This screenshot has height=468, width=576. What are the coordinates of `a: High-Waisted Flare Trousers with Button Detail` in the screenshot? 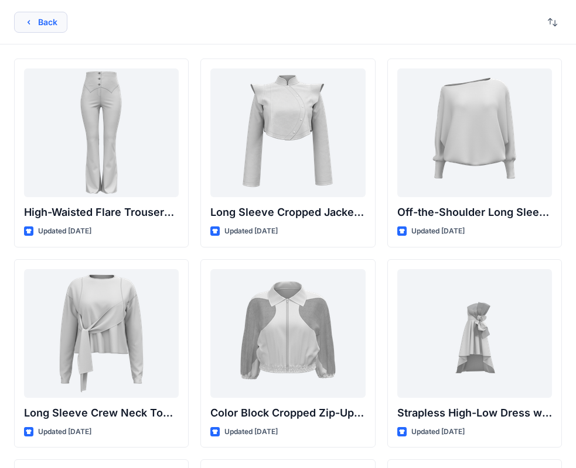 It's located at (101, 133).